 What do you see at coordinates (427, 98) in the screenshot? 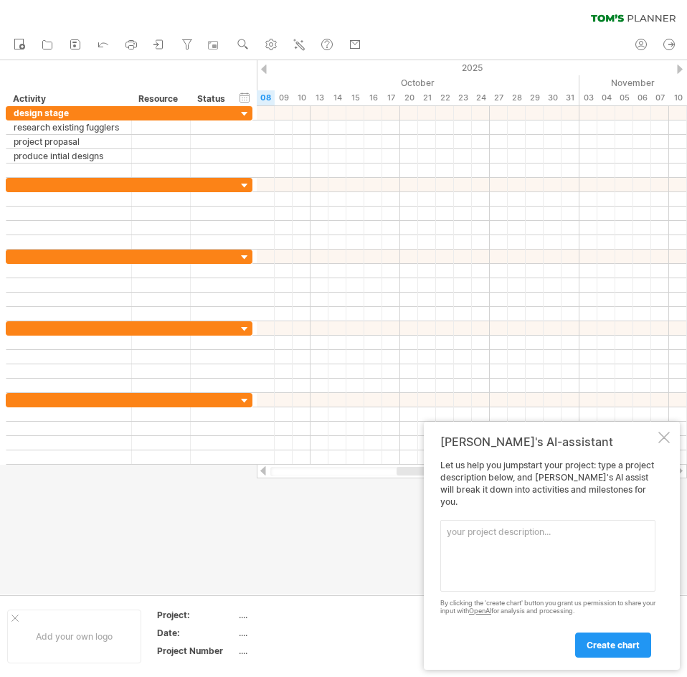
I see `div: Tuesday, 21 October 2025` at bounding box center [427, 98].